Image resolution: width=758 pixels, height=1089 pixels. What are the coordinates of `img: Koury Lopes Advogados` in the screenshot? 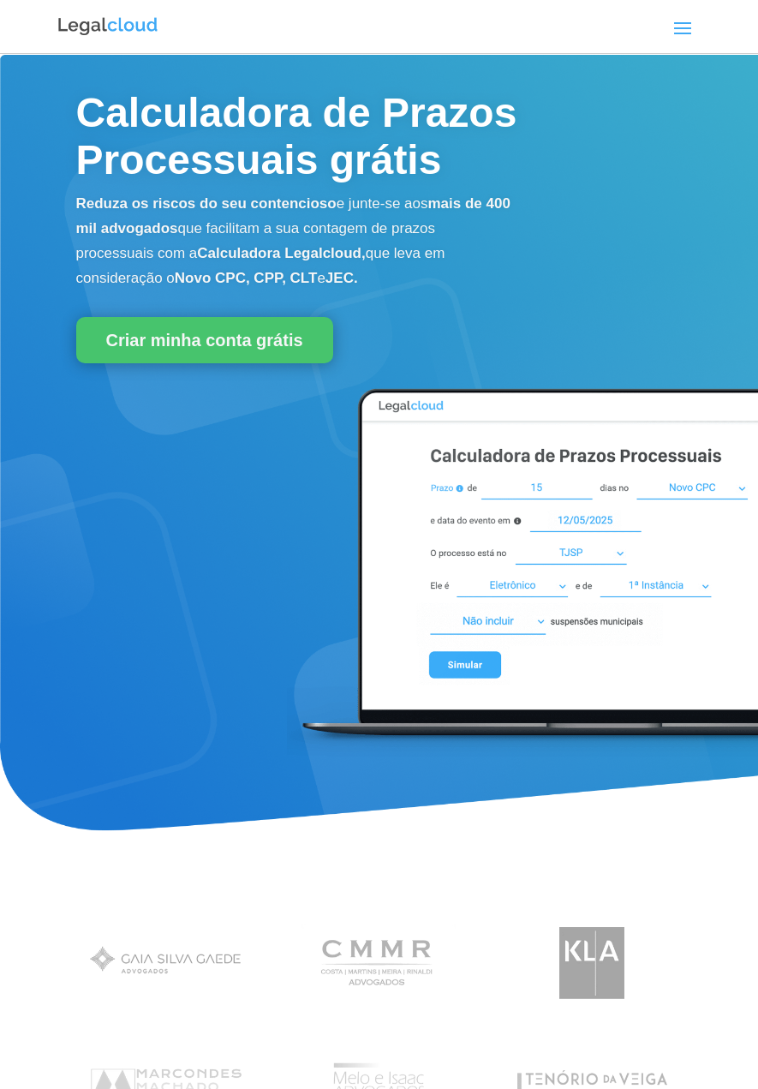 It's located at (592, 962).